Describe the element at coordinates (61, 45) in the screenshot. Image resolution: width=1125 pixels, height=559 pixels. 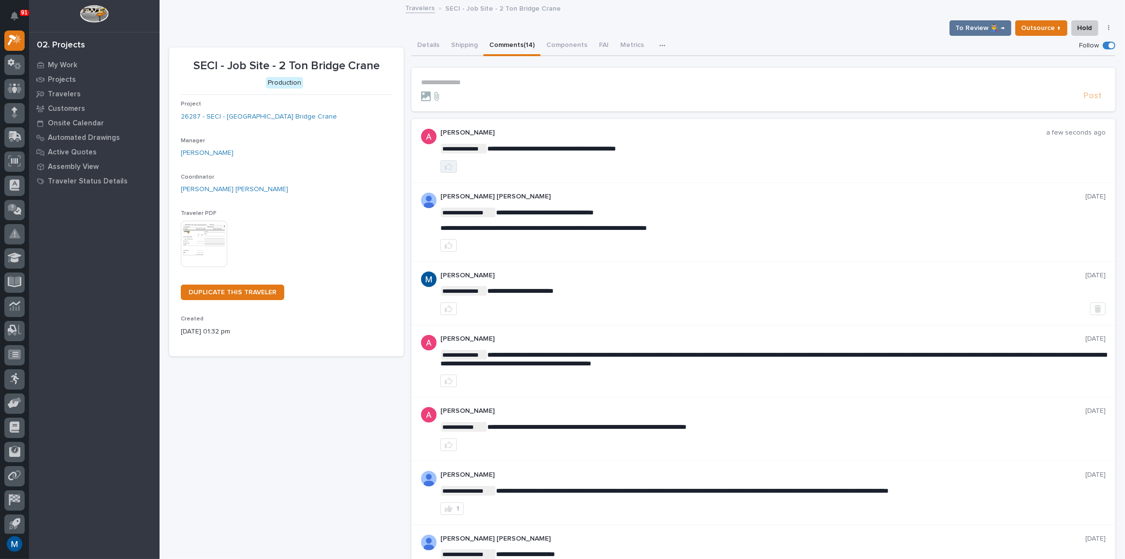
I see `div: 02. Projects` at that location.